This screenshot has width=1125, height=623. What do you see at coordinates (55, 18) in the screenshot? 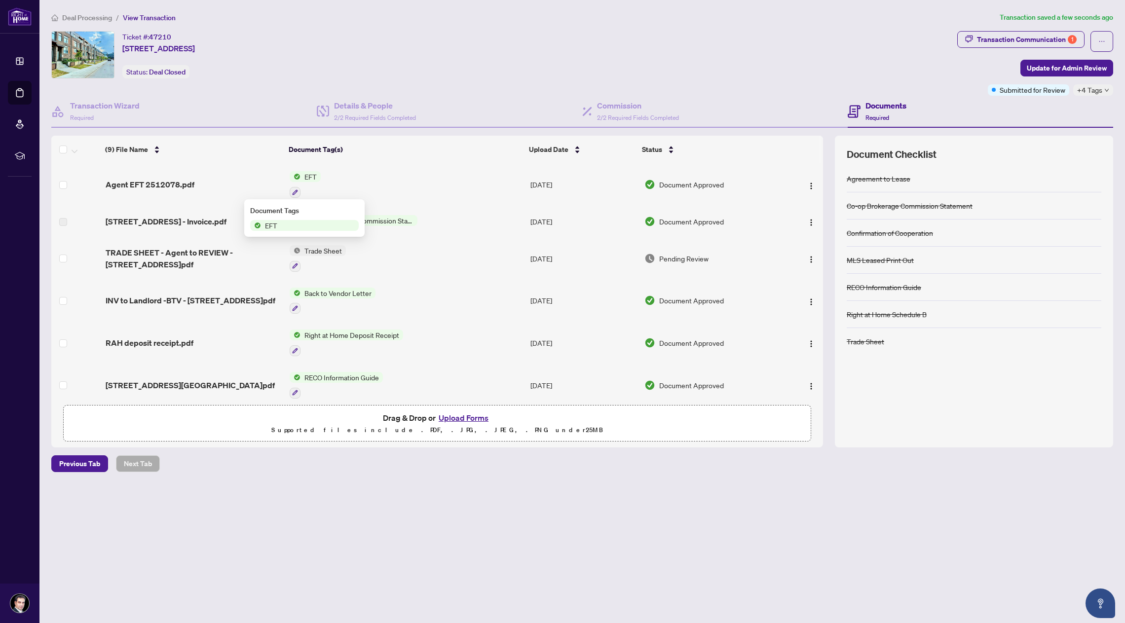
I see `span: home` at bounding box center [55, 18].